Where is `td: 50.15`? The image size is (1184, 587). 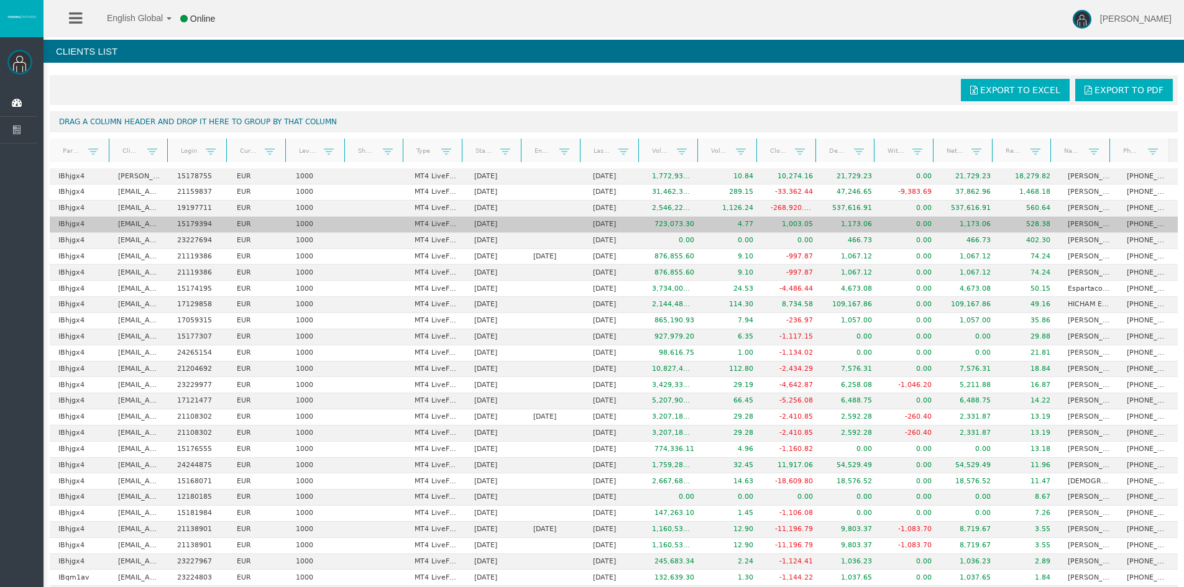 td: 50.15 is located at coordinates (1029, 289).